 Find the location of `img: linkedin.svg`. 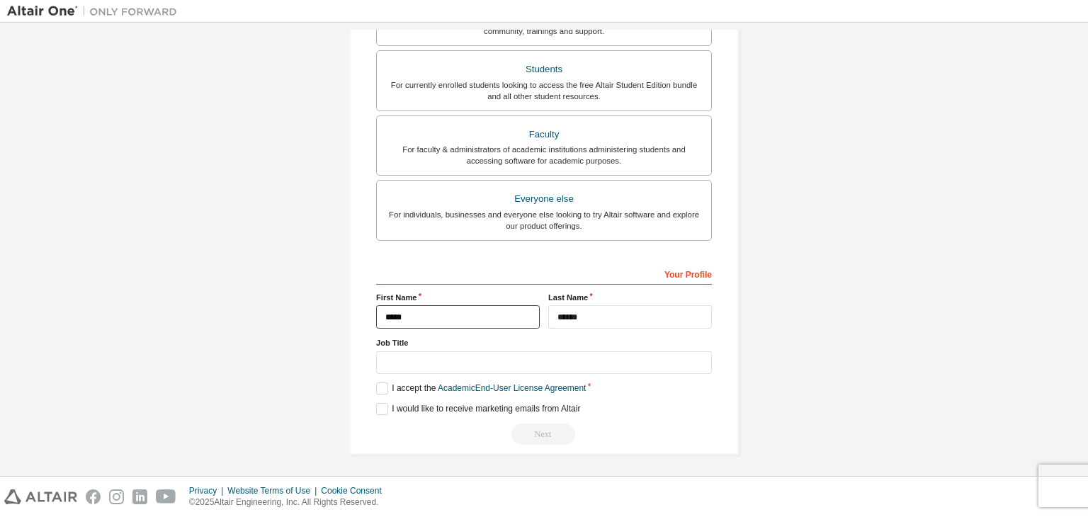

img: linkedin.svg is located at coordinates (140, 497).